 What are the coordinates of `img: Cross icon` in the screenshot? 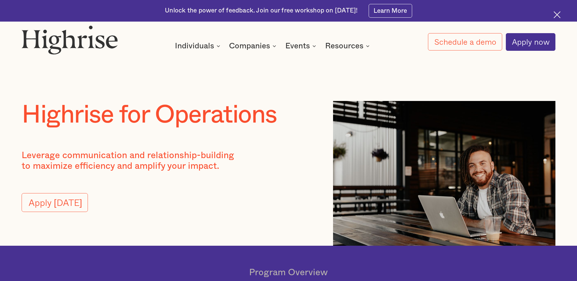 It's located at (557, 15).